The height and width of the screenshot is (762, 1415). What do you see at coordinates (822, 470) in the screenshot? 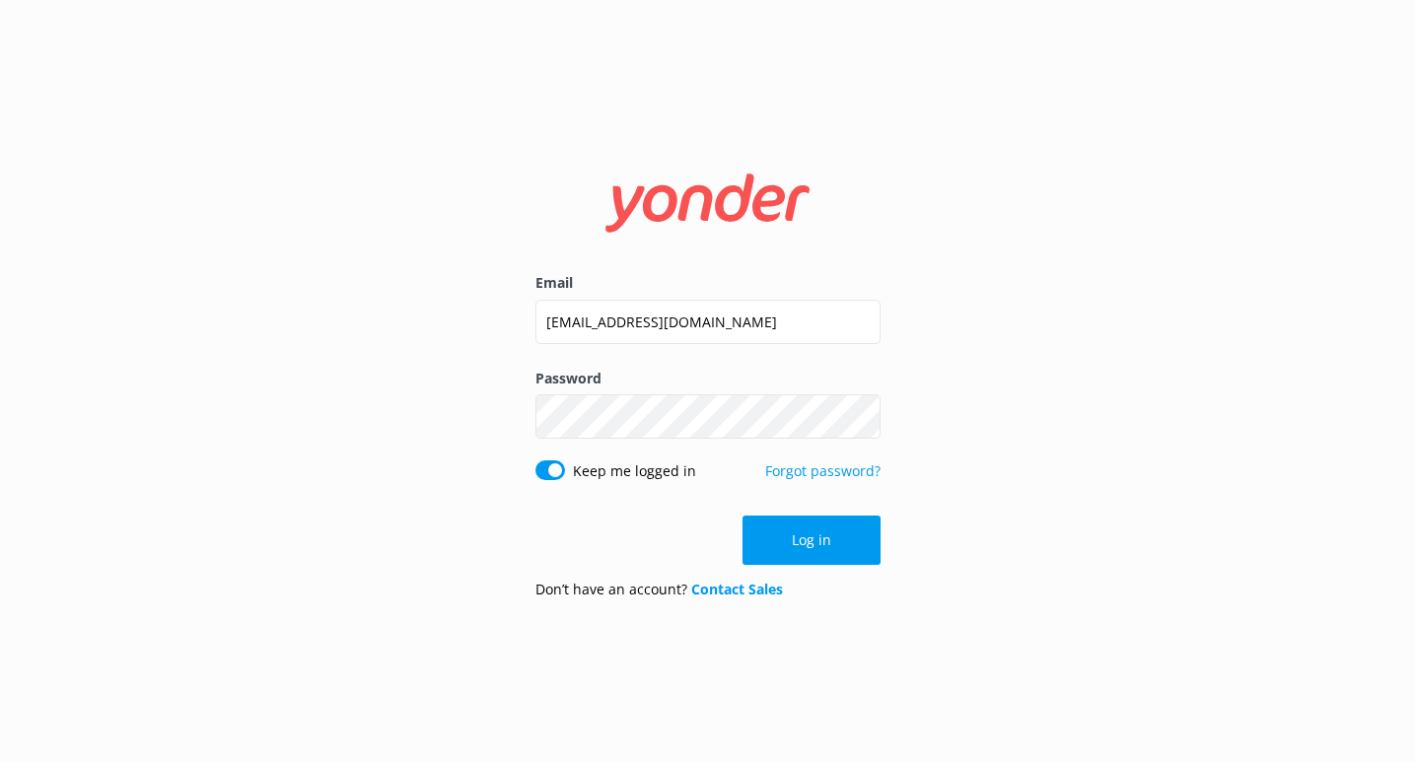
I see `a: Forgot password?` at bounding box center [822, 470].